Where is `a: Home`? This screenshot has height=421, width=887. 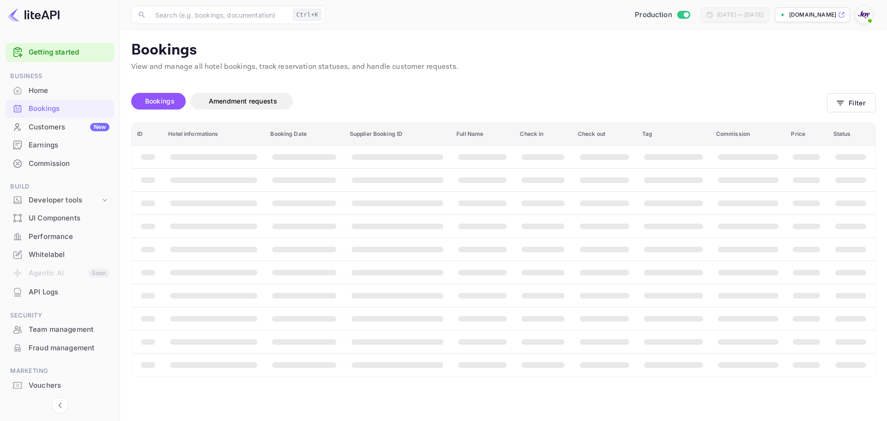 a: Home is located at coordinates (60, 90).